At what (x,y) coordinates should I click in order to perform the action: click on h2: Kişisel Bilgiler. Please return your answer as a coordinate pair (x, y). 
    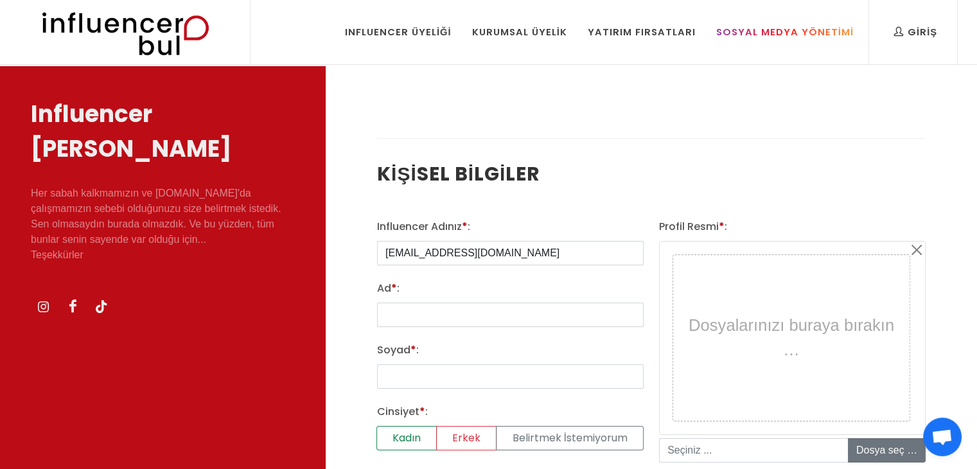
    Looking at the image, I should click on (652, 173).